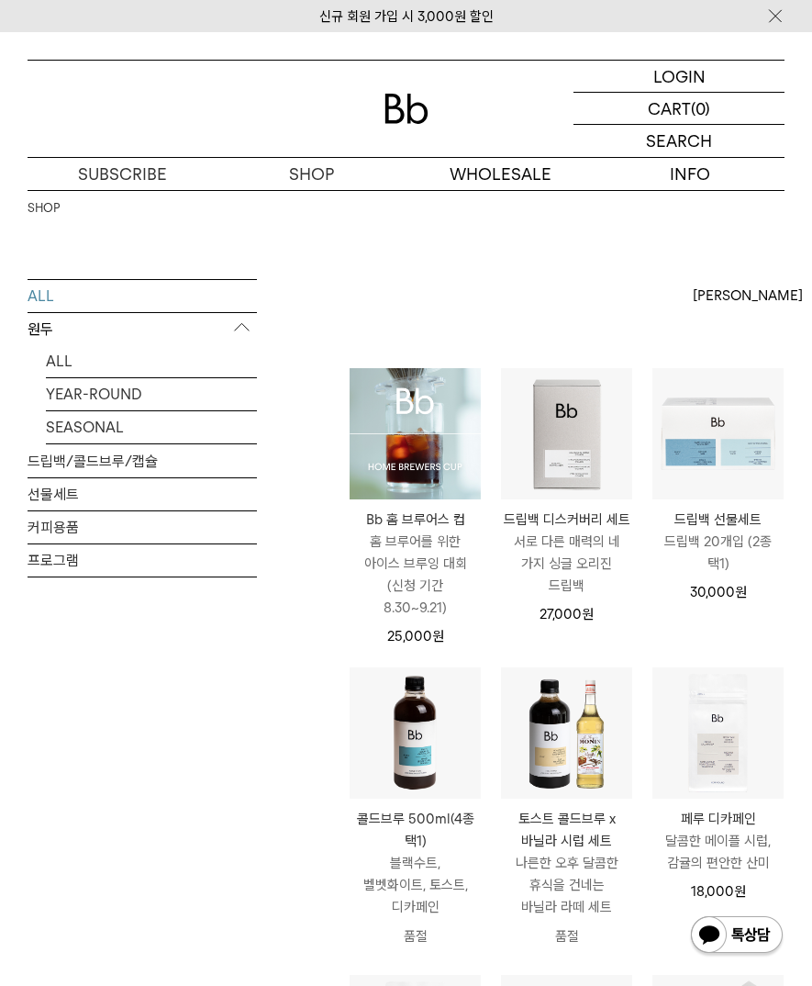 Image resolution: width=812 pixels, height=986 pixels. What do you see at coordinates (415, 575) in the screenshot?
I see `p: 홈 브루어를 위한 아이스 브루잉 대회 (신청 기간 8.30~9.21)` at bounding box center [415, 575].